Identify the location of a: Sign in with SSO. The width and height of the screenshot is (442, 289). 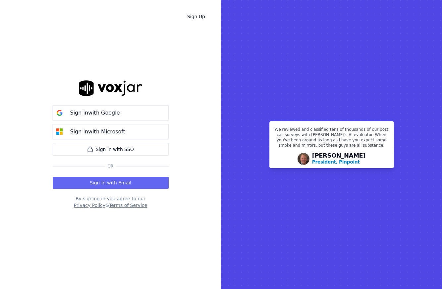
(111, 149).